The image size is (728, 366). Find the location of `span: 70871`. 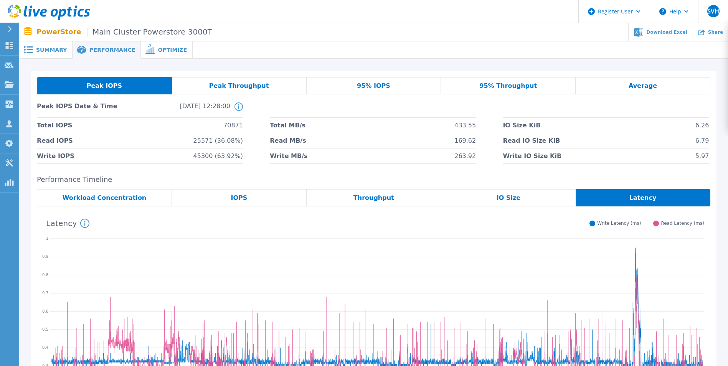

span: 70871 is located at coordinates (233, 125).